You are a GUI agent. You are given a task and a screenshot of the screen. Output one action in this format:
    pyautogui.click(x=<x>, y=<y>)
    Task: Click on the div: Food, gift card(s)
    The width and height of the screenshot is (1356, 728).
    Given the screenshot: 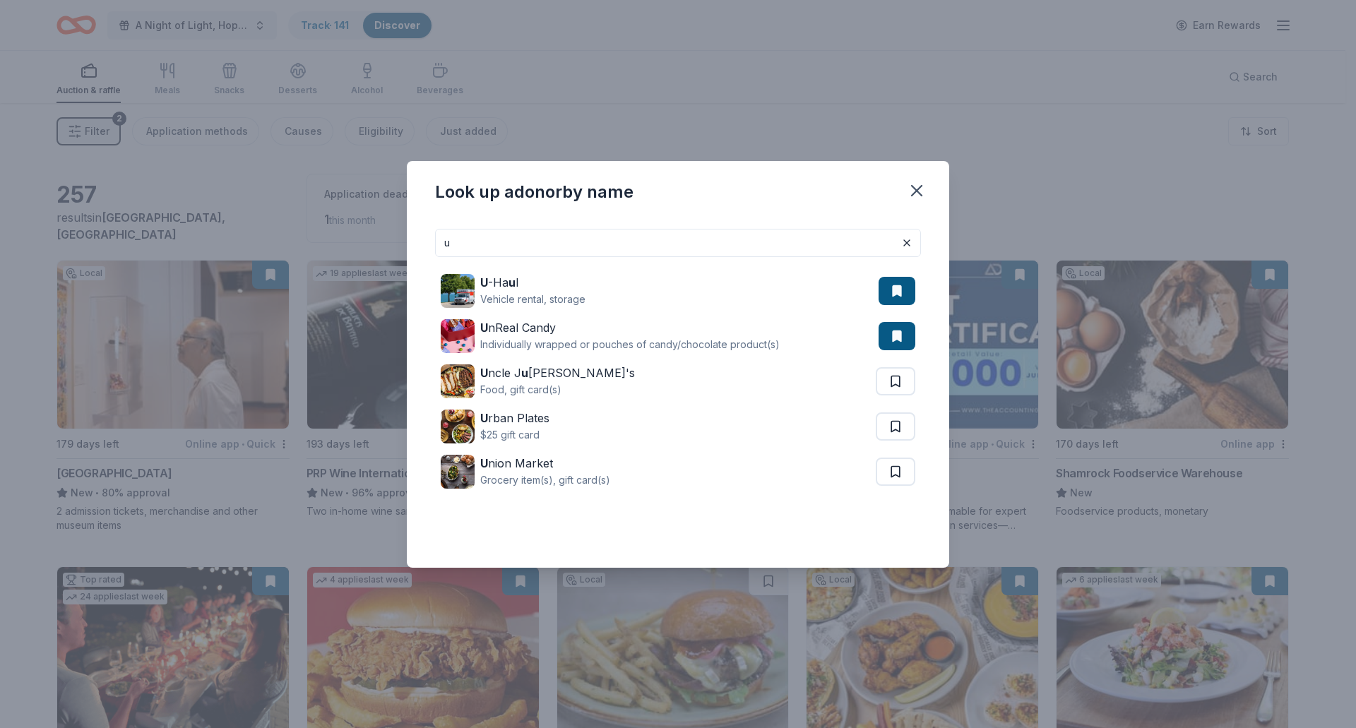 What is the action you would take?
    pyautogui.click(x=557, y=390)
    